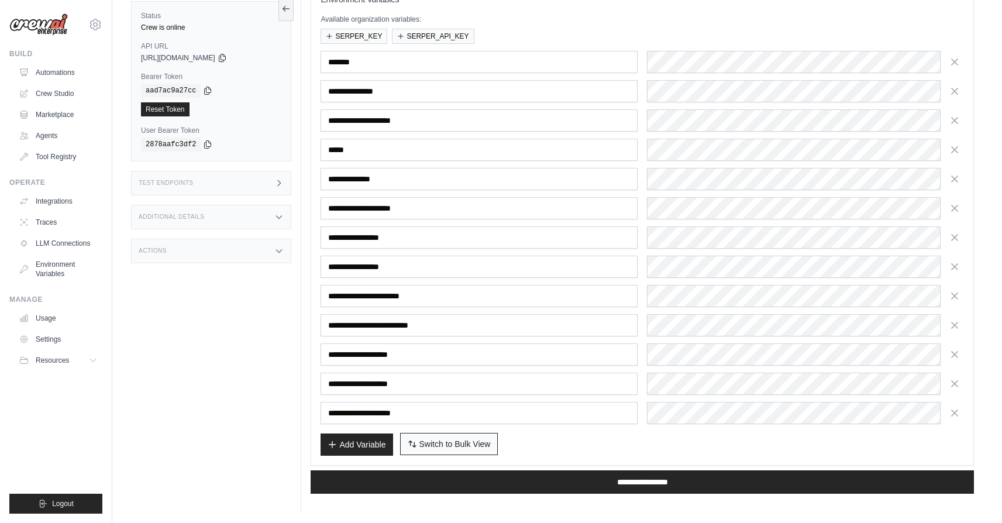  What do you see at coordinates (455, 444) in the screenshot?
I see `span: Switch to Bulk View` at bounding box center [455, 444].